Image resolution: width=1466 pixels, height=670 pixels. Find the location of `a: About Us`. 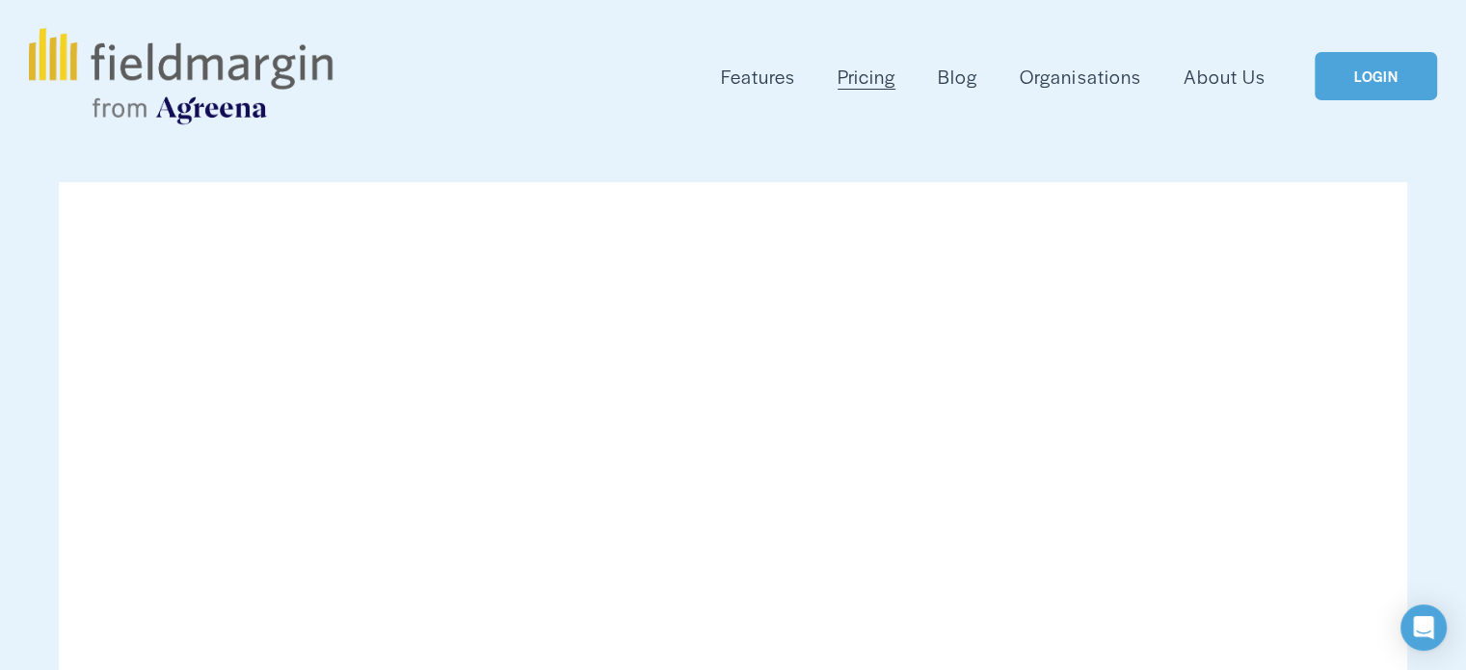

a: About Us is located at coordinates (1224, 76).